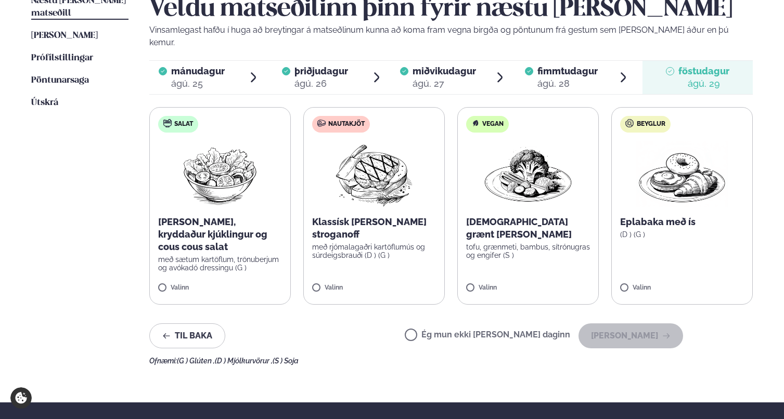 Image resolution: width=784 pixels, height=419 pixels. Describe the element at coordinates (220, 264) in the screenshot. I see `p: með sætum kartöflum, trönuberjum og avókadó dressingu (G )` at that location.